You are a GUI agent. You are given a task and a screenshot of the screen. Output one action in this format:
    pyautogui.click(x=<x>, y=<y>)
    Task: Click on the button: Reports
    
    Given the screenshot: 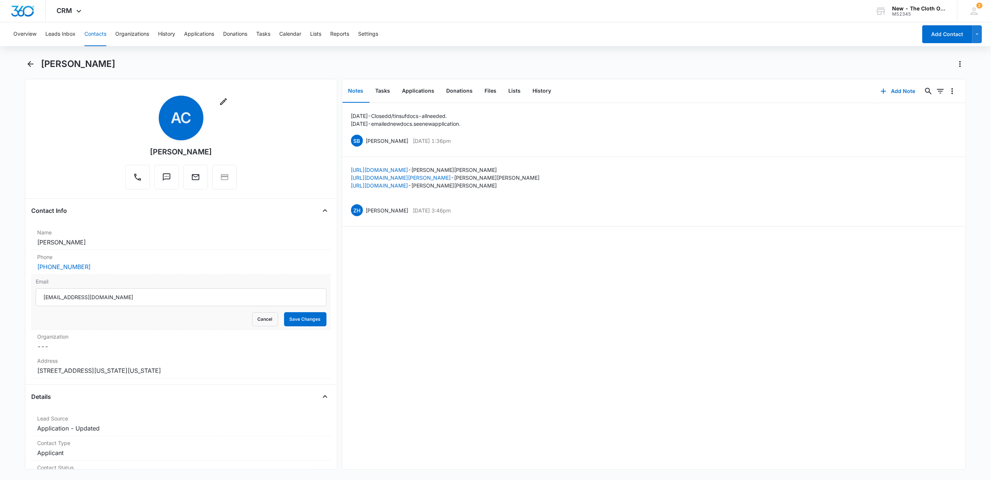 What is the action you would take?
    pyautogui.click(x=339, y=34)
    